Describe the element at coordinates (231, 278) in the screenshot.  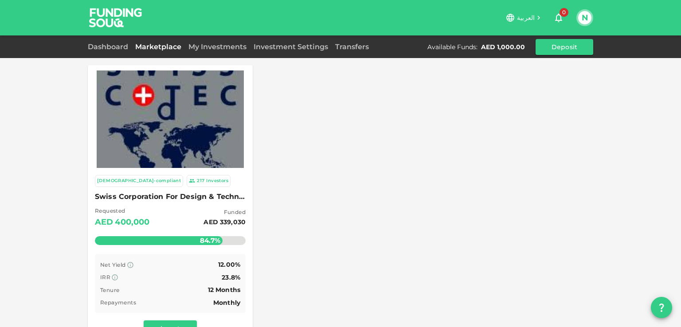
I see `span: 23.8%` at that location.